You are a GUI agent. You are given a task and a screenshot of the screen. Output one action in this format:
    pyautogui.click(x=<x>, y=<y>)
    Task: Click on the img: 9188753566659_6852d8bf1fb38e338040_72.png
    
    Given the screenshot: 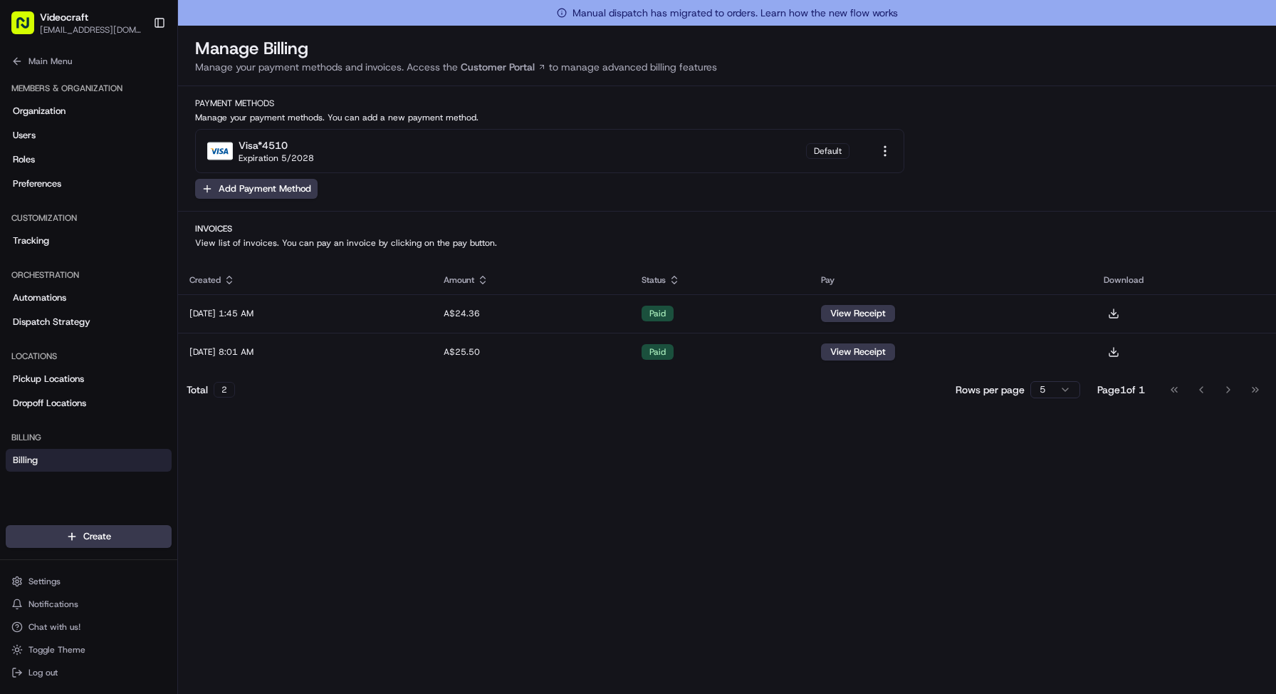 What is the action you would take?
    pyautogui.click(x=43, y=149)
    